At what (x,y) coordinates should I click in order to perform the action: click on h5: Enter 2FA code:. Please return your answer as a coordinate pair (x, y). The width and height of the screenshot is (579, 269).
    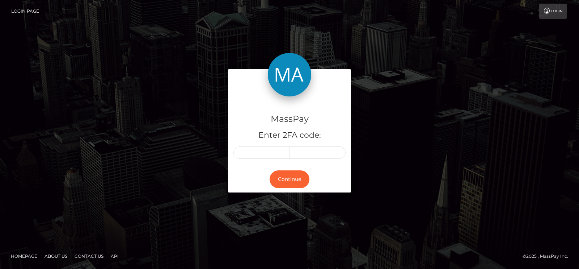
    Looking at the image, I should click on (290, 135).